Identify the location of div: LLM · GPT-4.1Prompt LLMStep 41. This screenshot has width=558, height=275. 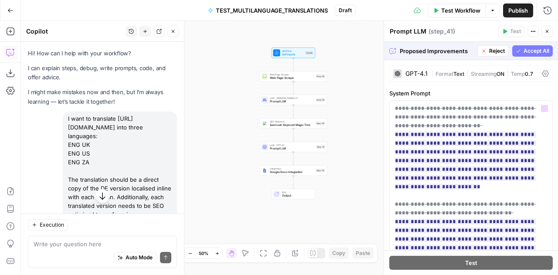
(293, 147).